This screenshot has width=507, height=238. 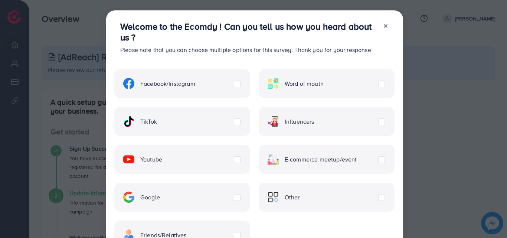 What do you see at coordinates (273, 83) in the screenshot?
I see `img: ic-word-of-mouth.a439123d.svg` at bounding box center [273, 83].